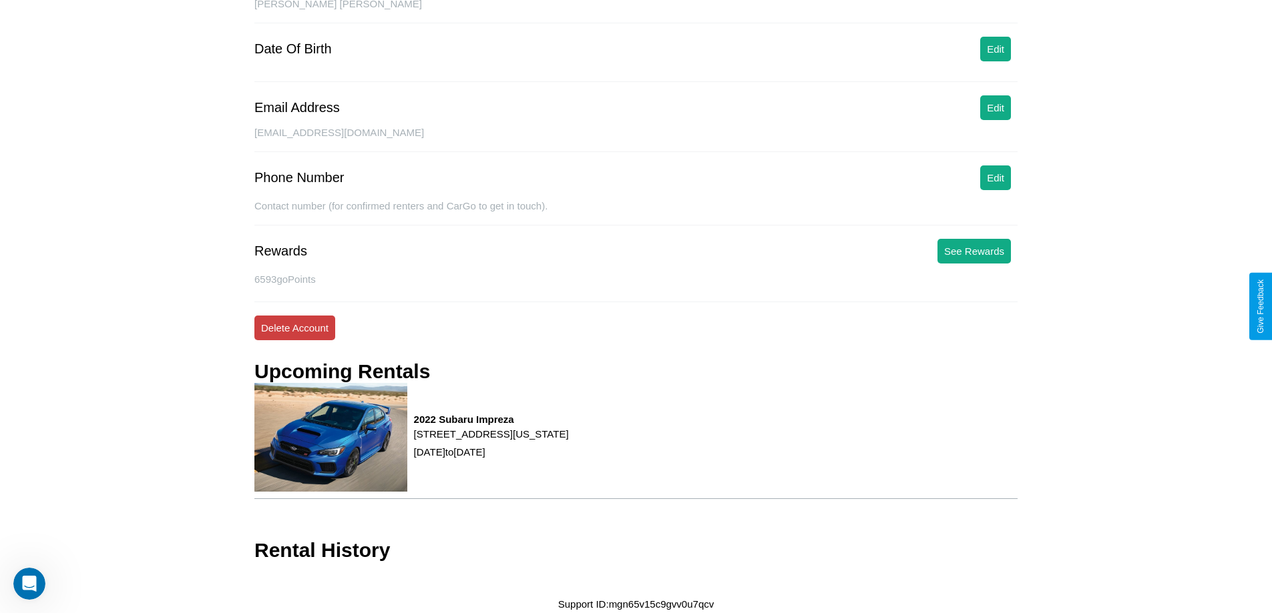 This screenshot has height=613, width=1272. I want to click on div: Date Of Birth, so click(293, 49).